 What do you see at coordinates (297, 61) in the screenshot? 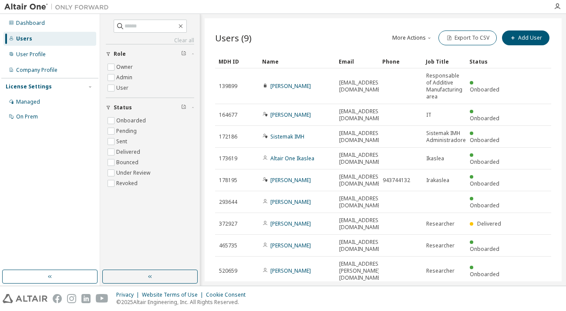
I see `div: Name` at bounding box center [297, 61].